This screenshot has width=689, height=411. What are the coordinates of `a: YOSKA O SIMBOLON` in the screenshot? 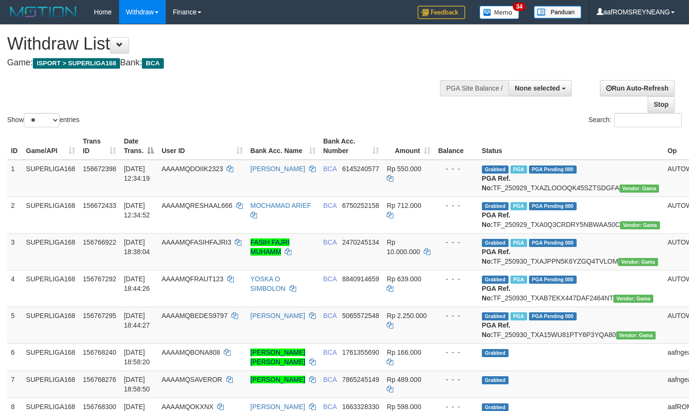 It's located at (268, 283).